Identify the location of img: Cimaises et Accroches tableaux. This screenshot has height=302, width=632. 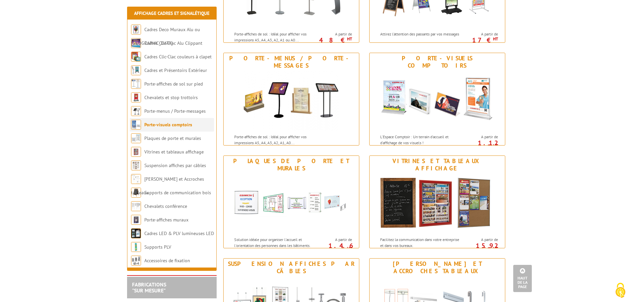
(136, 179).